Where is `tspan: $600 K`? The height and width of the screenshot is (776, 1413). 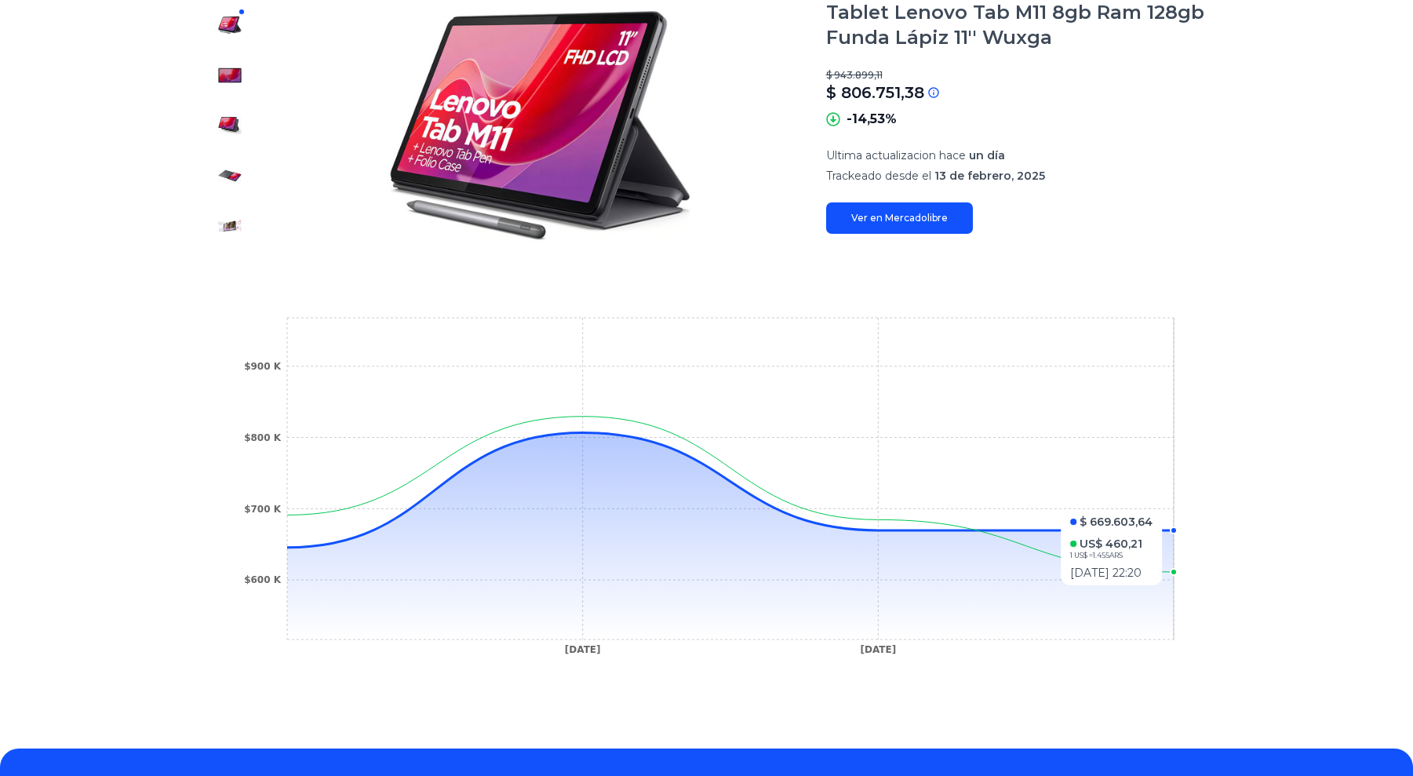
tspan: $600 K is located at coordinates (263, 580).